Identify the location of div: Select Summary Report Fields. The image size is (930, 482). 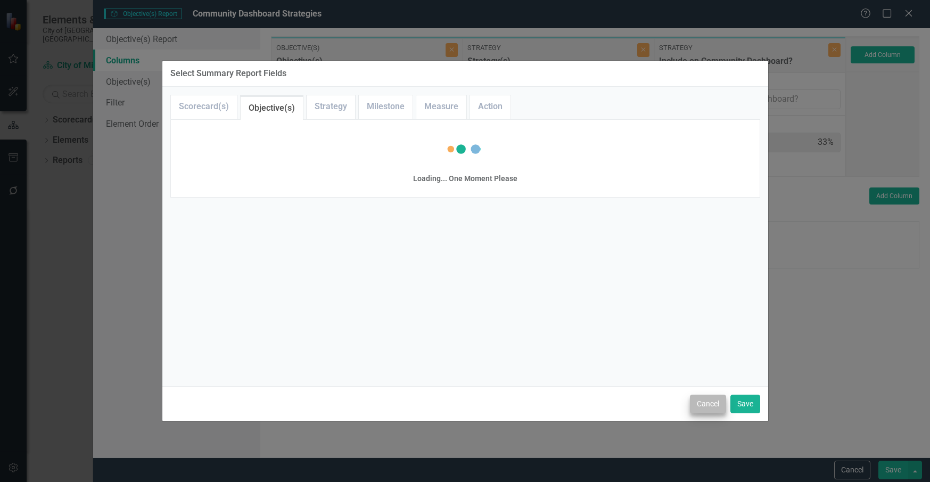
(228, 73).